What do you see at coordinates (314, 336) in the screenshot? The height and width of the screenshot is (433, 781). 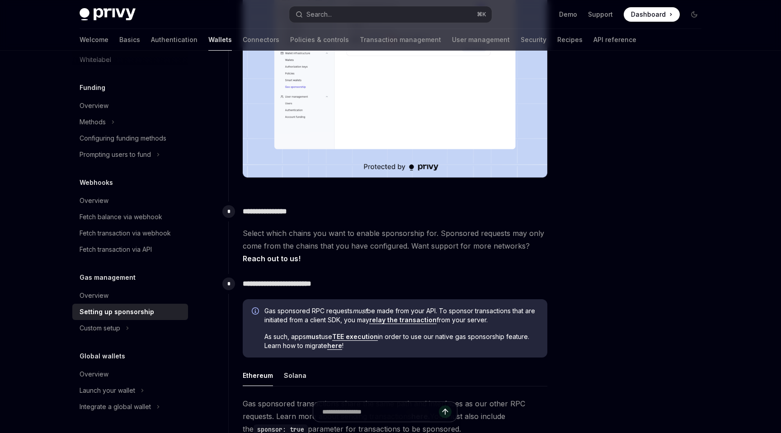 I see `strong: must` at bounding box center [314, 336].